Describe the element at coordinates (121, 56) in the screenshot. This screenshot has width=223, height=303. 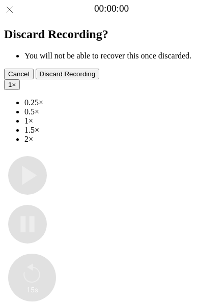
I see `li: You will not be able to recover this once discarded.` at that location.